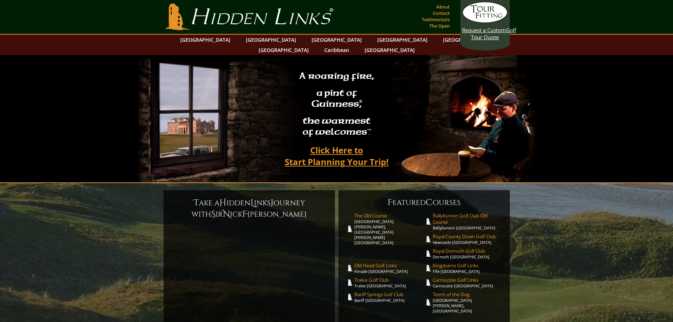  Describe the element at coordinates (467, 251) in the screenshot. I see `span: Royal Dornoch Golf Club` at that location.